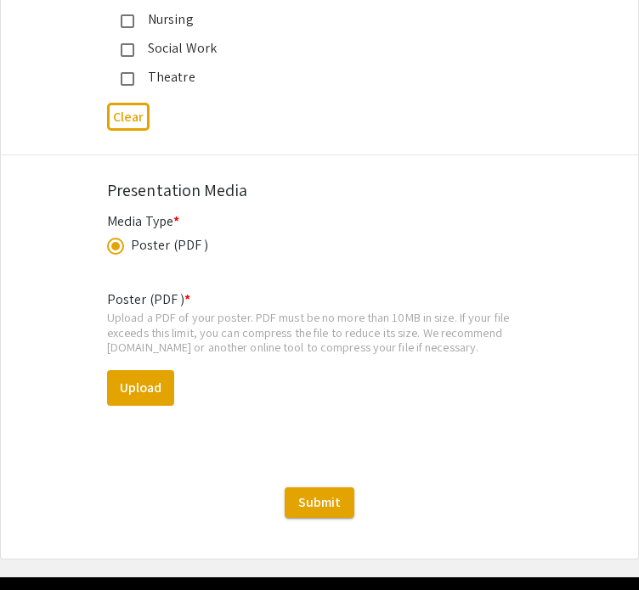  Describe the element at coordinates (149, 299) in the screenshot. I see `mat-label: Poster (PDF )` at that location.